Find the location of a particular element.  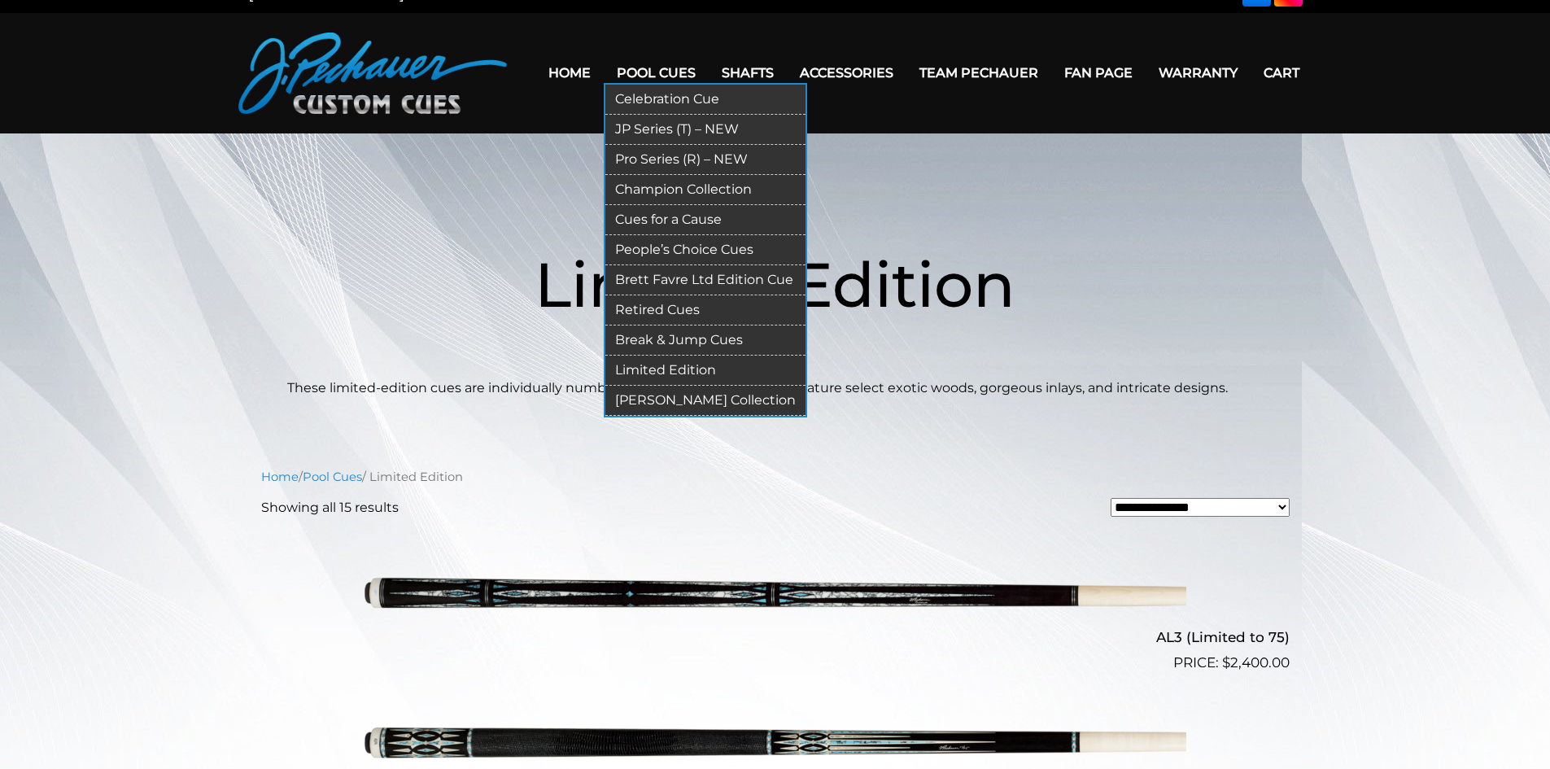

nav: Breadcrumb is located at coordinates (776, 477).